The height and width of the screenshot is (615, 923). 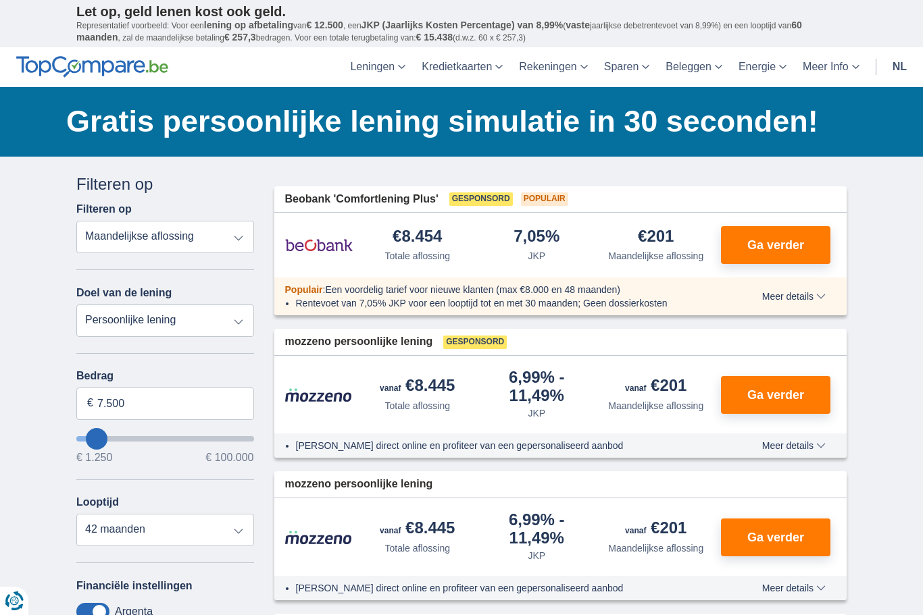 I want to click on label: Financiële instellingen, so click(x=134, y=586).